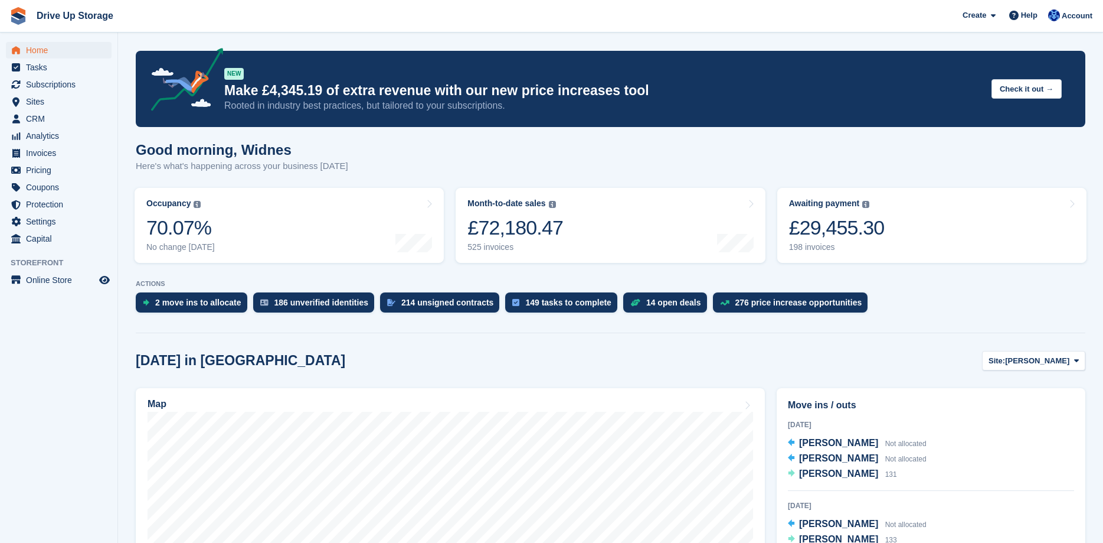 This screenshot has height=543, width=1103. I want to click on div: 214 unsigned contracts, so click(448, 302).